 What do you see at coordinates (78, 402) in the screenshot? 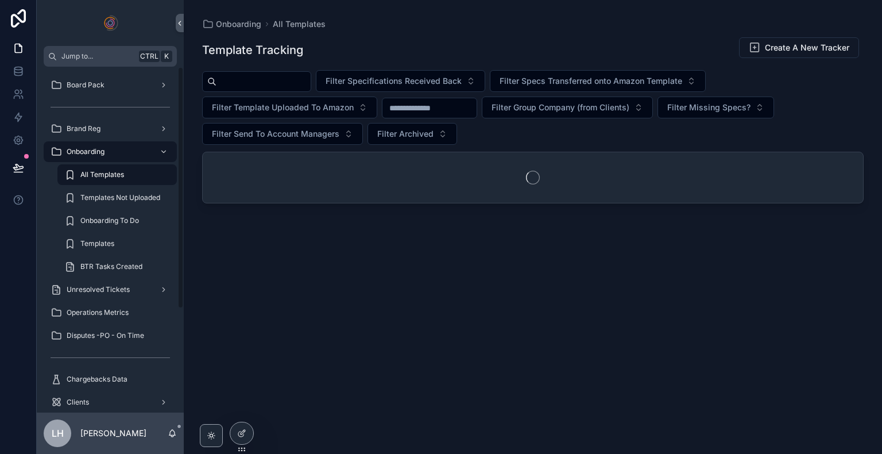
I see `span: Clients` at bounding box center [78, 402].